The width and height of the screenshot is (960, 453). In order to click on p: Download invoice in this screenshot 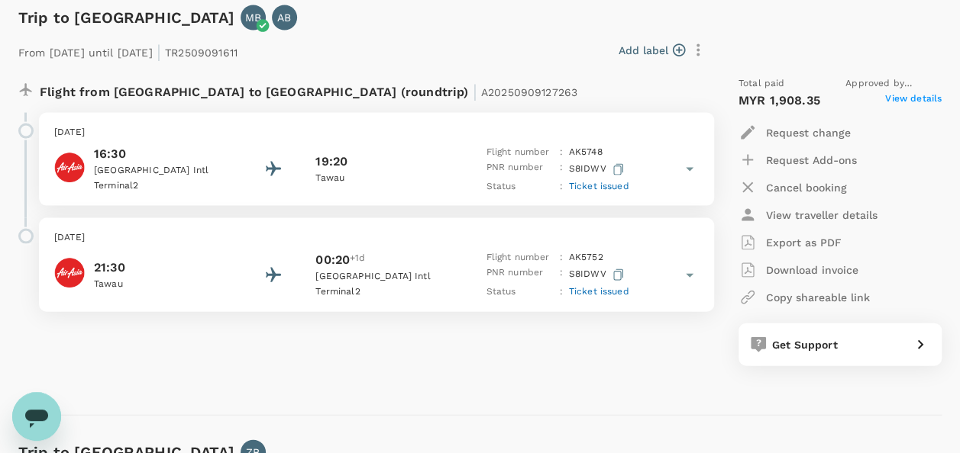, I will do `click(812, 270)`.